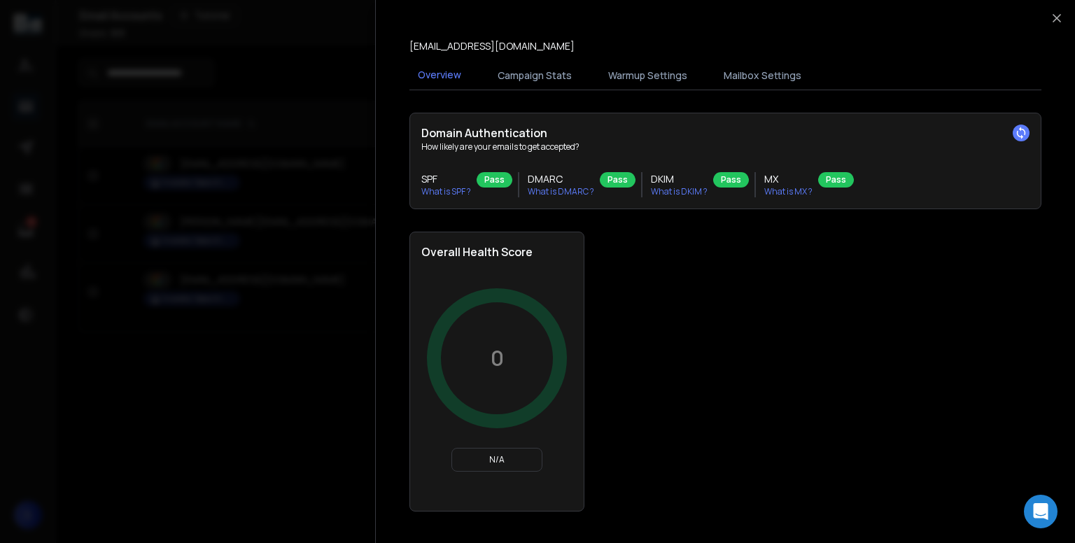  Describe the element at coordinates (679, 179) in the screenshot. I see `h3: DKIM` at that location.